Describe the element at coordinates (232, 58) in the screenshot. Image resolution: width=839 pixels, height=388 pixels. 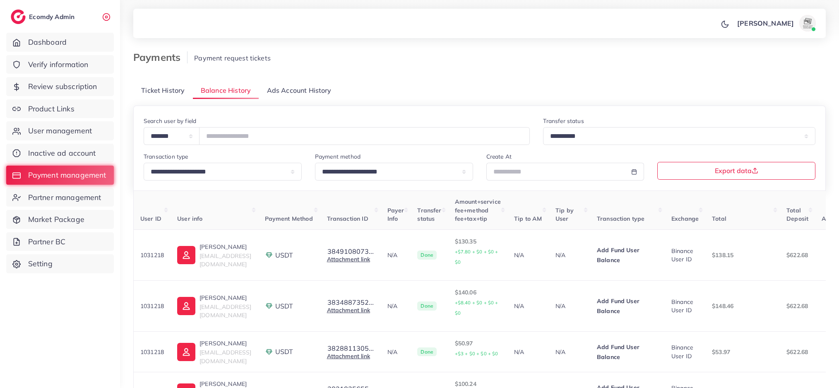
I see `span: Payment request tickets` at that location.